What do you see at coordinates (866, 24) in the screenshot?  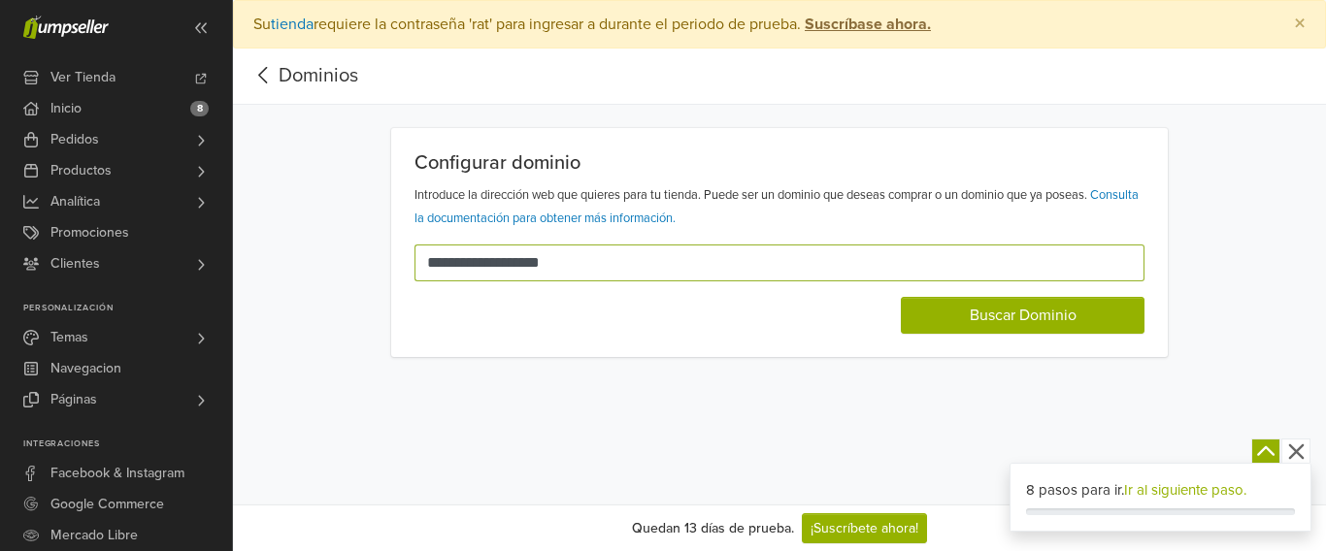 I see `a: Suscríbase ahora.` at bounding box center [866, 24].